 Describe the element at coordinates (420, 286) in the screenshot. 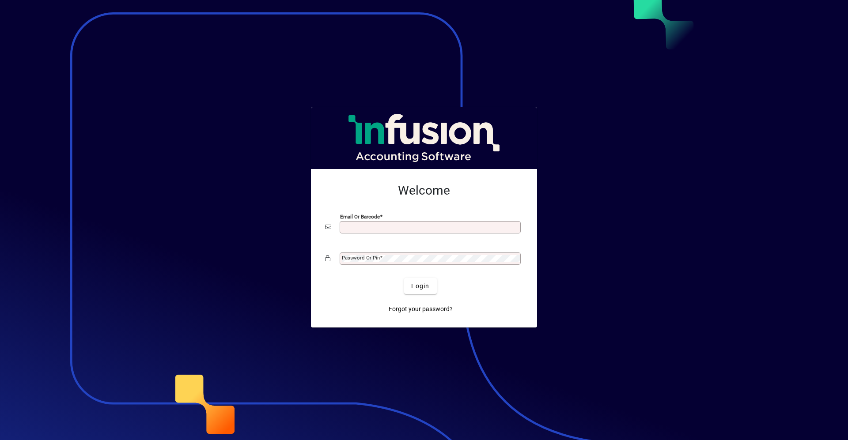

I see `span: Login` at that location.